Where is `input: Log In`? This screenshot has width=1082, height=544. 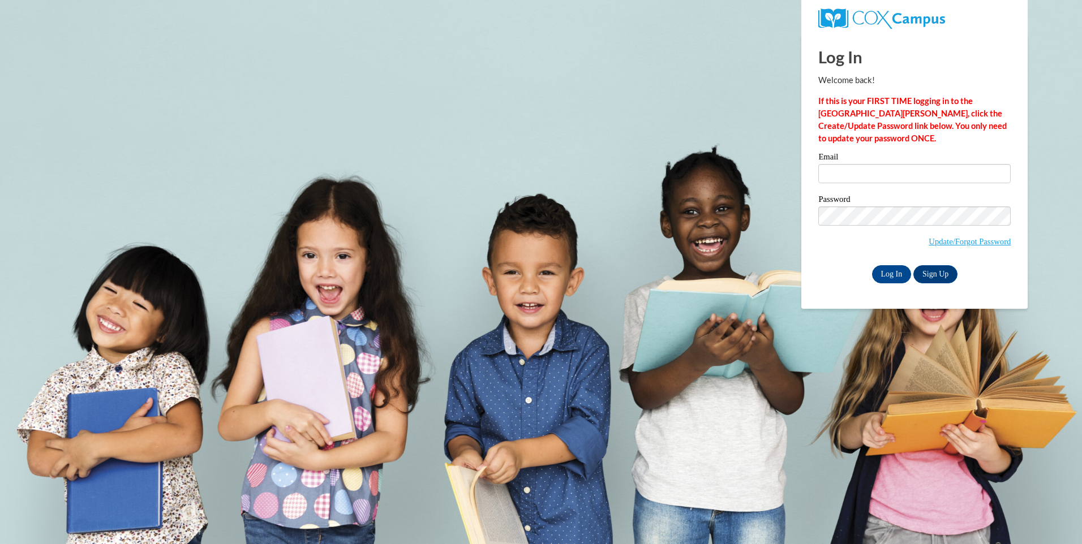
input: Log In is located at coordinates (892, 274).